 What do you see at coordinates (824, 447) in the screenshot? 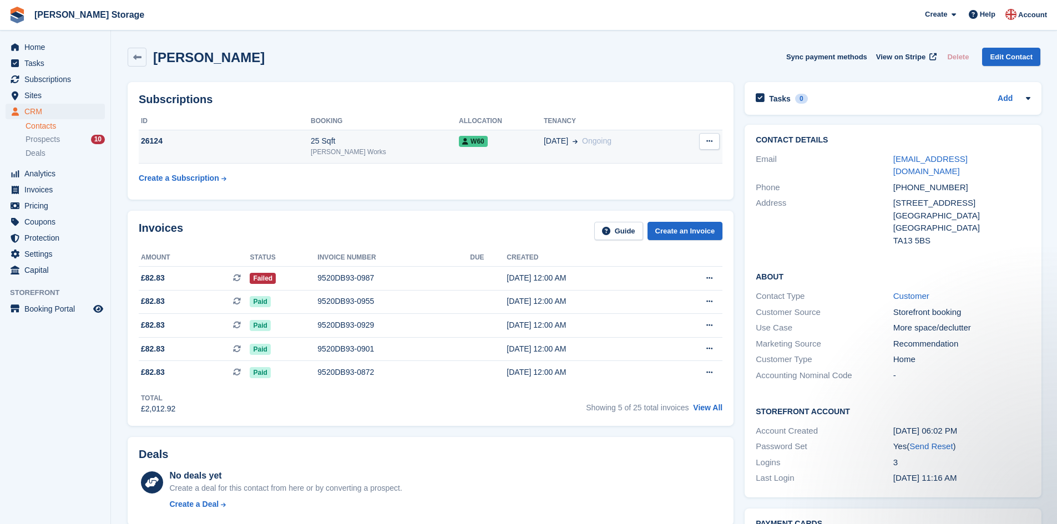
I see `div: Password Set` at bounding box center [824, 447].